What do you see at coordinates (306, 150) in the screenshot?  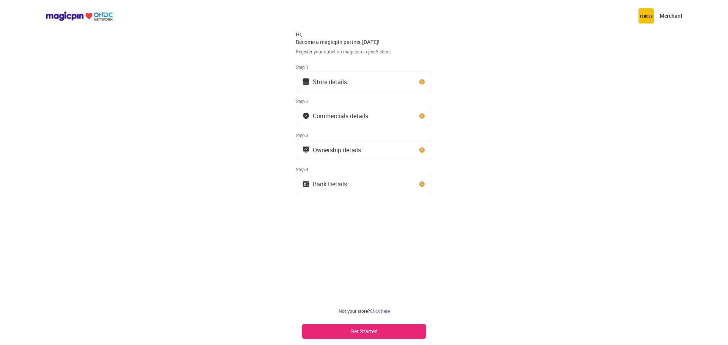 I see `img: commercials_icon.983f7837.svg` at bounding box center [306, 150].